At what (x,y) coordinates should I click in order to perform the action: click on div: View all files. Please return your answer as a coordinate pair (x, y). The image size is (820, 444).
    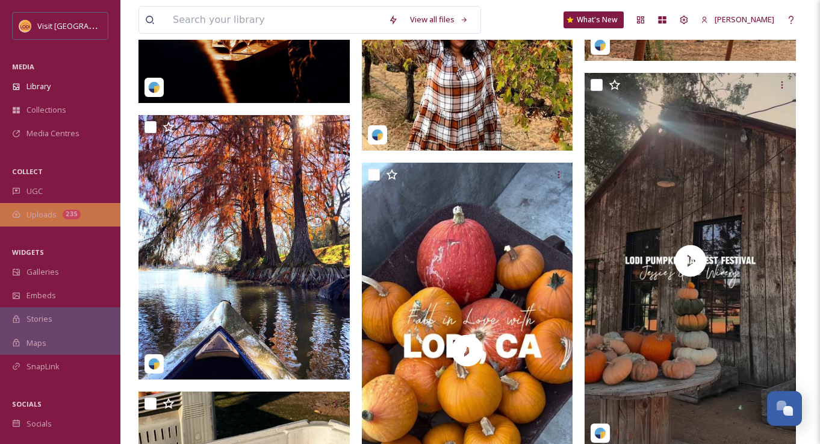
    Looking at the image, I should click on (439, 19).